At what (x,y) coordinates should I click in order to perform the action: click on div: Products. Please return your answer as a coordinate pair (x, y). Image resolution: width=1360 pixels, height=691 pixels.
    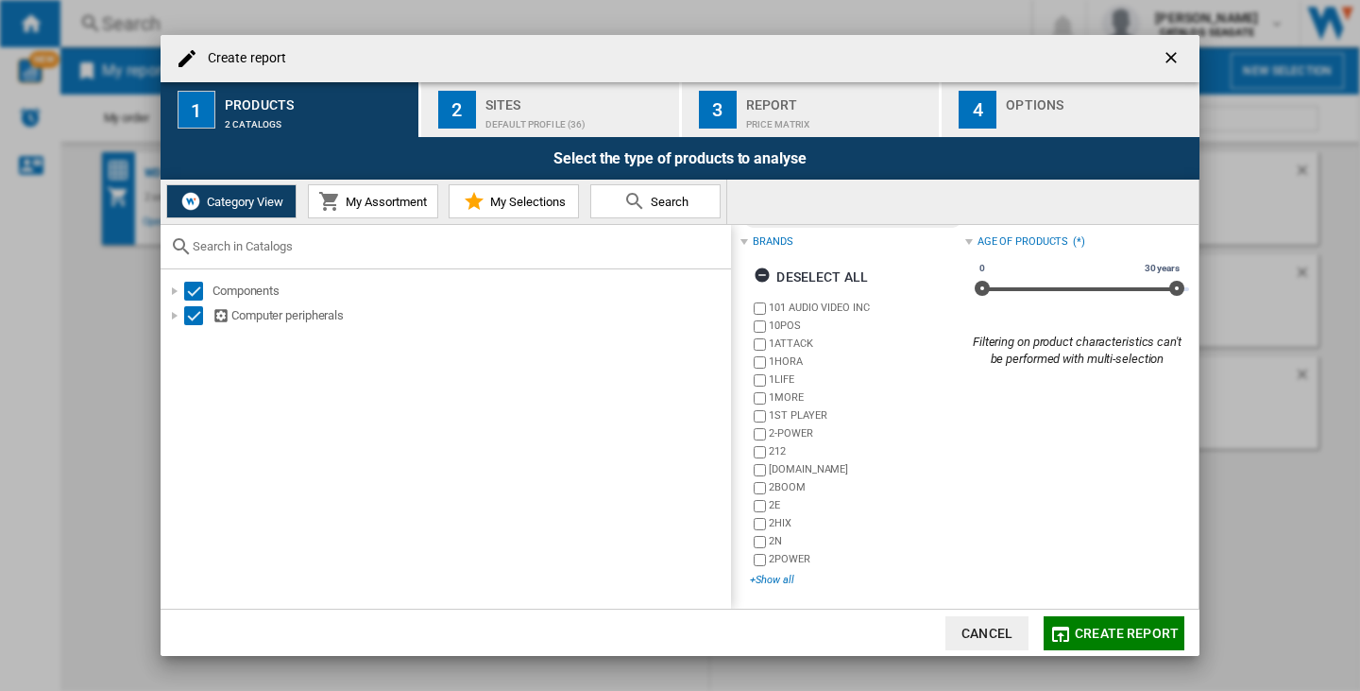
    Looking at the image, I should click on (317, 99).